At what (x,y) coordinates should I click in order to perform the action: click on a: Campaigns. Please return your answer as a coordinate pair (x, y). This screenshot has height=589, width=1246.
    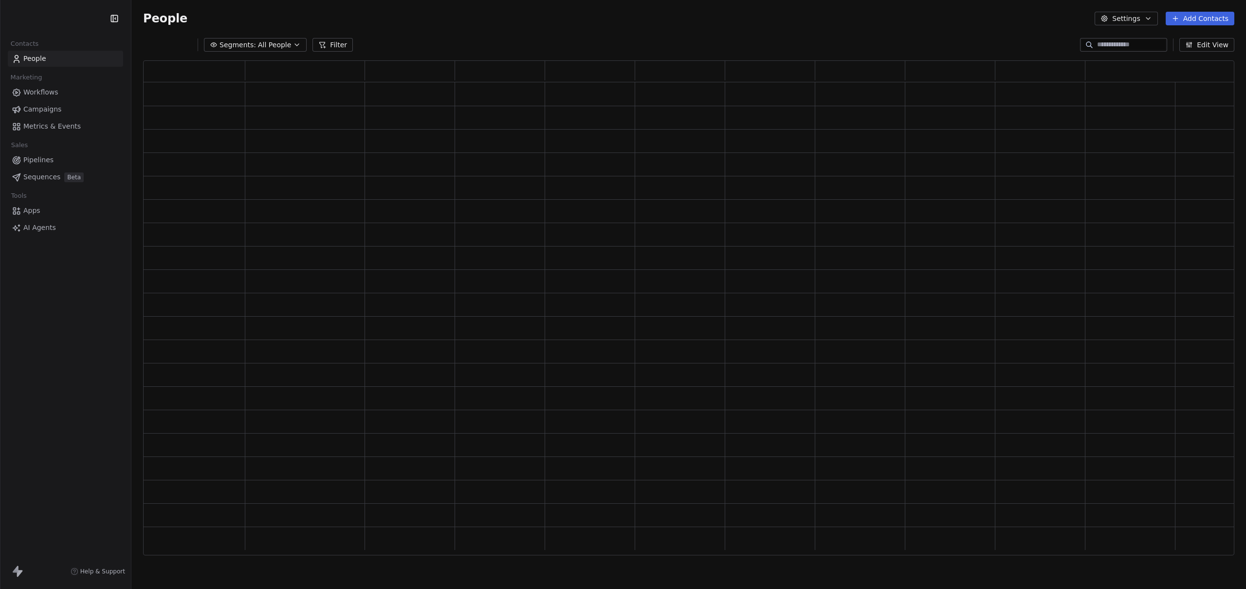
    Looking at the image, I should click on (65, 109).